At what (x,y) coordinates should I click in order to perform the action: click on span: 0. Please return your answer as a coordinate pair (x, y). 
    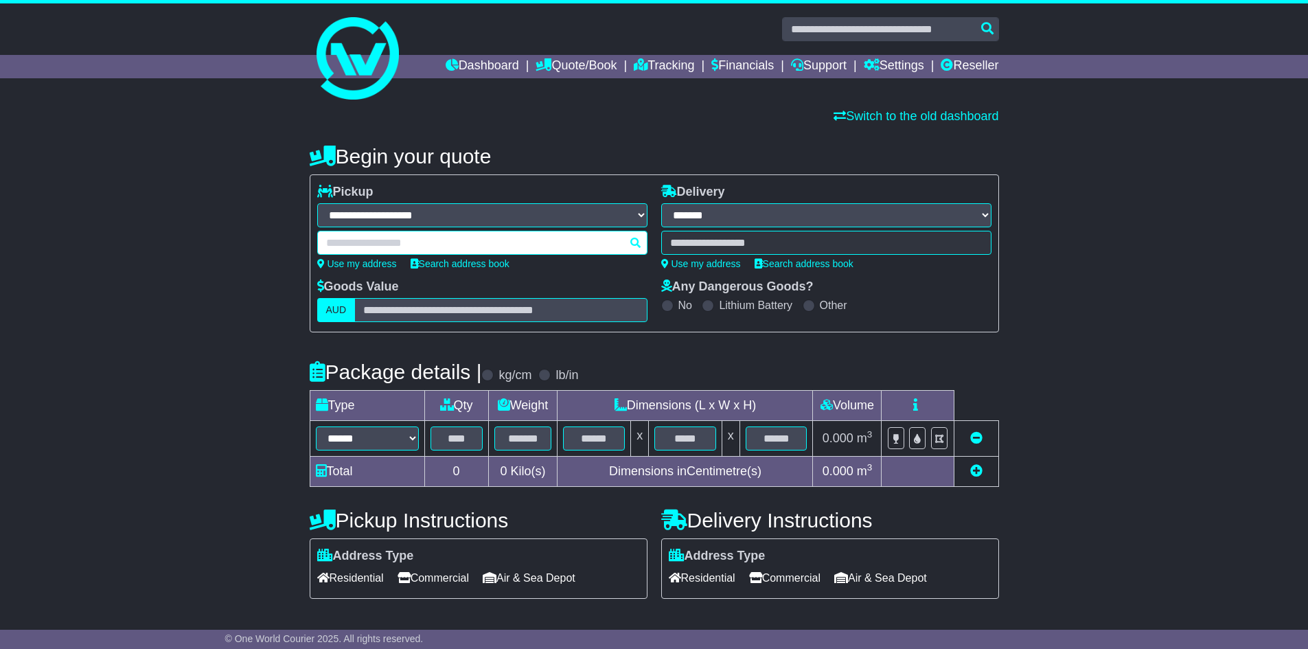
    Looking at the image, I should click on (503, 471).